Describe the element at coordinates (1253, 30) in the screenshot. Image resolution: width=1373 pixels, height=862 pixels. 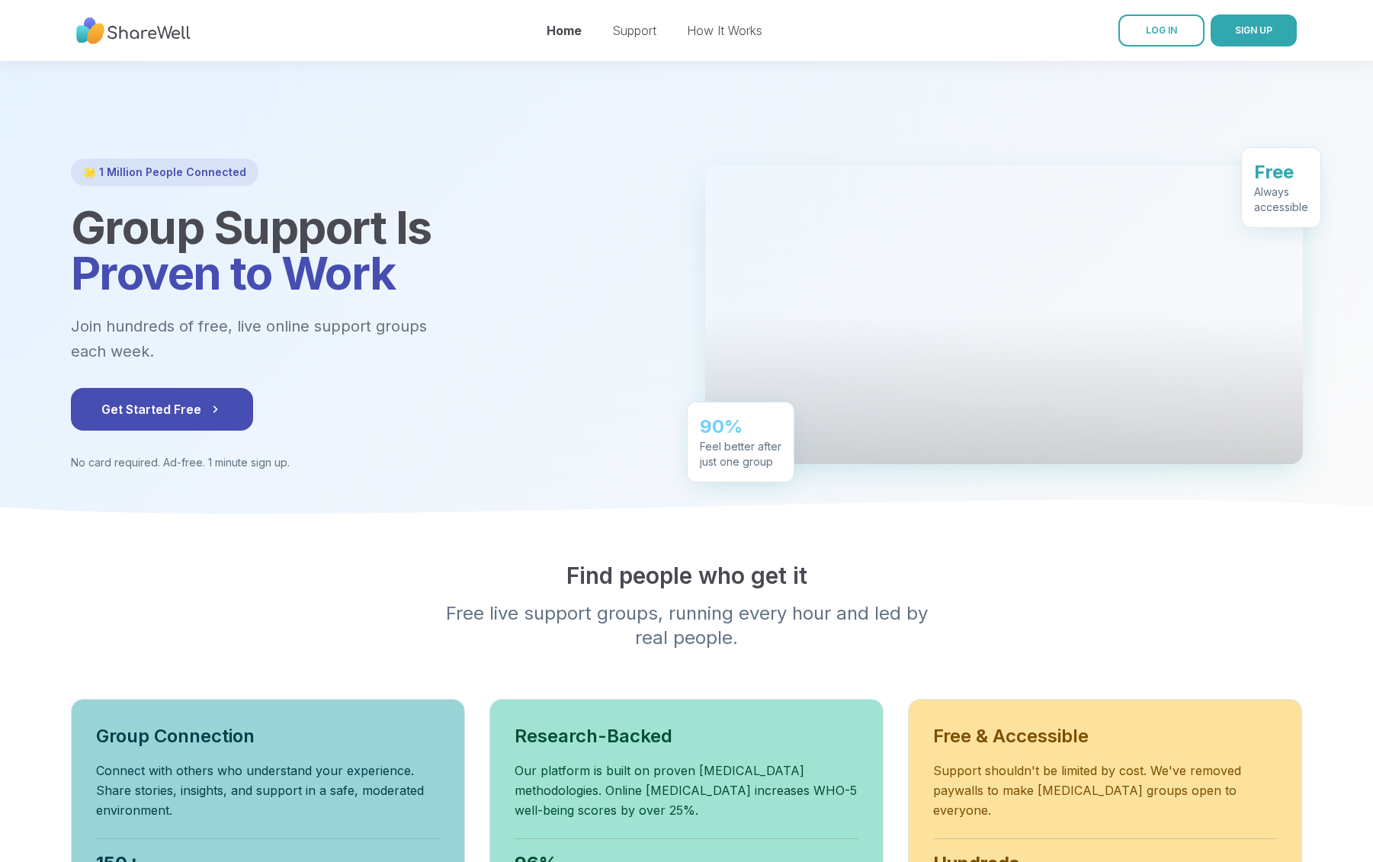
I see `span: SIGN UP` at that location.